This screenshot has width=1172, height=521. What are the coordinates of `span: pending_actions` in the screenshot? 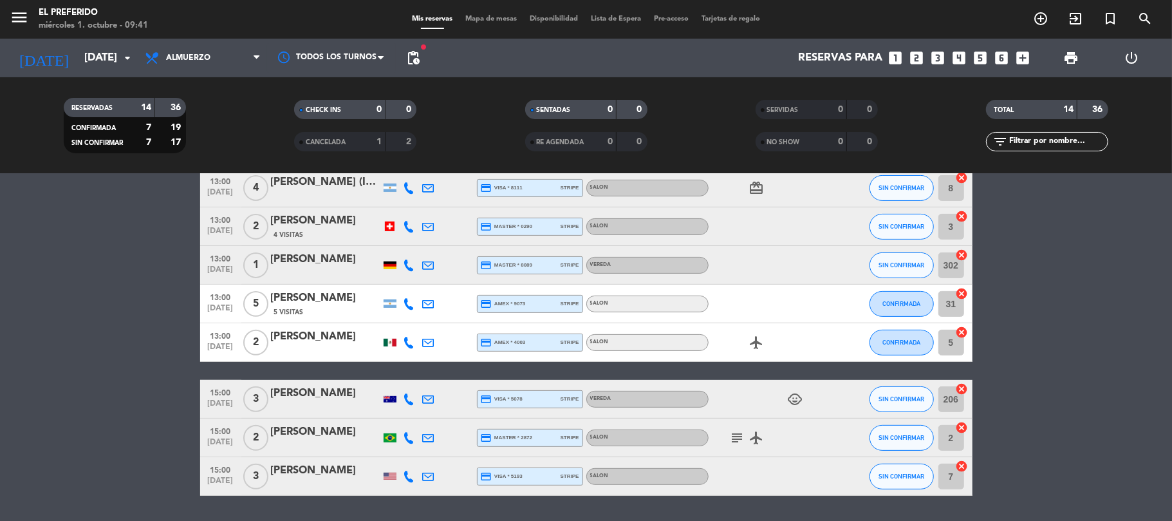 It's located at (413, 58).